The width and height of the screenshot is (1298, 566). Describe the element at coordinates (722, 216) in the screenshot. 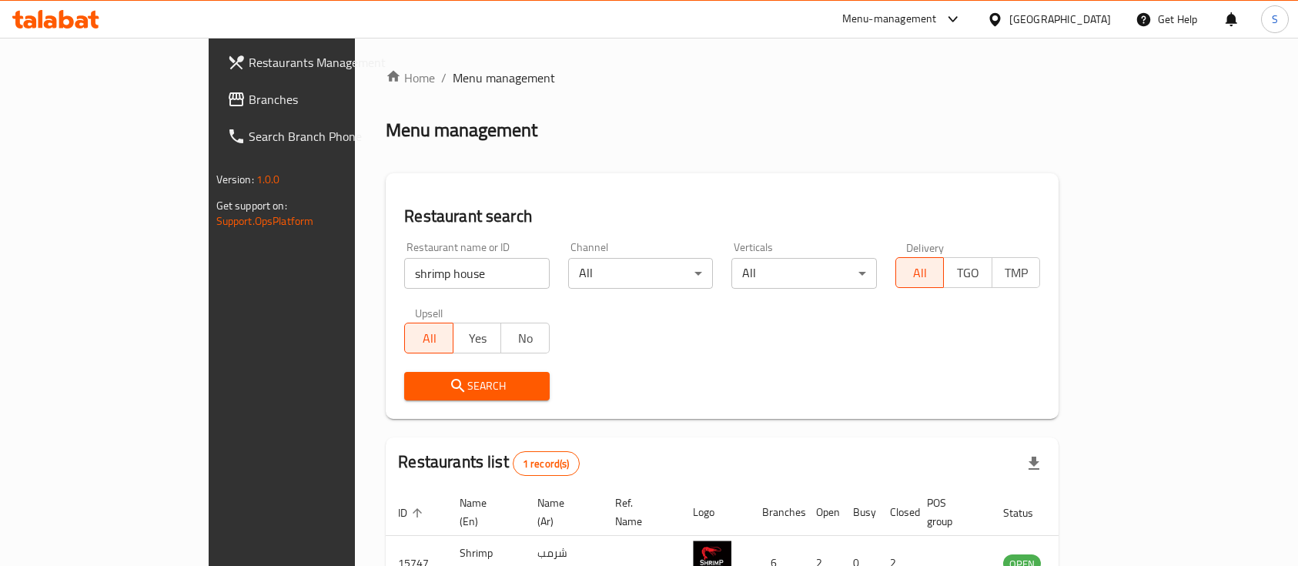

I see `h2: Restaurant search` at that location.